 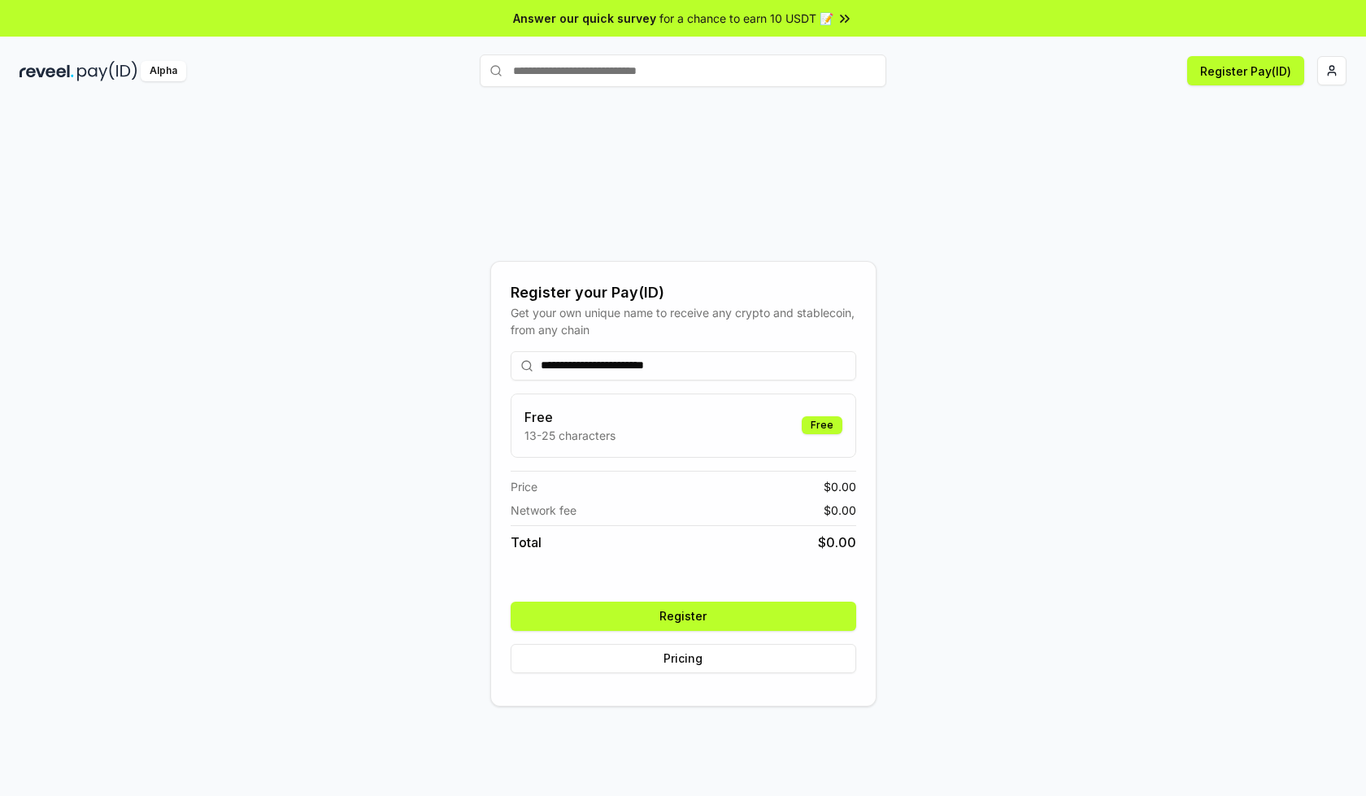 I want to click on div: Free, so click(x=822, y=425).